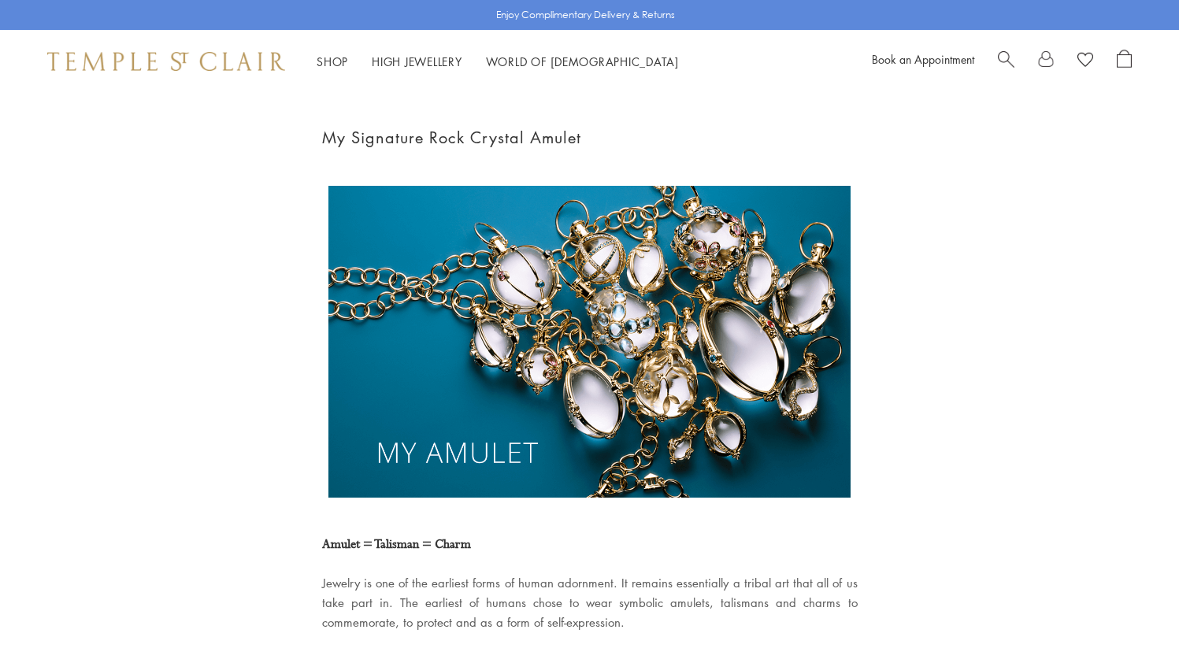 The height and width of the screenshot is (648, 1179). Describe the element at coordinates (417, 61) in the screenshot. I see `a: High JewelleryHigh Jewellery` at that location.